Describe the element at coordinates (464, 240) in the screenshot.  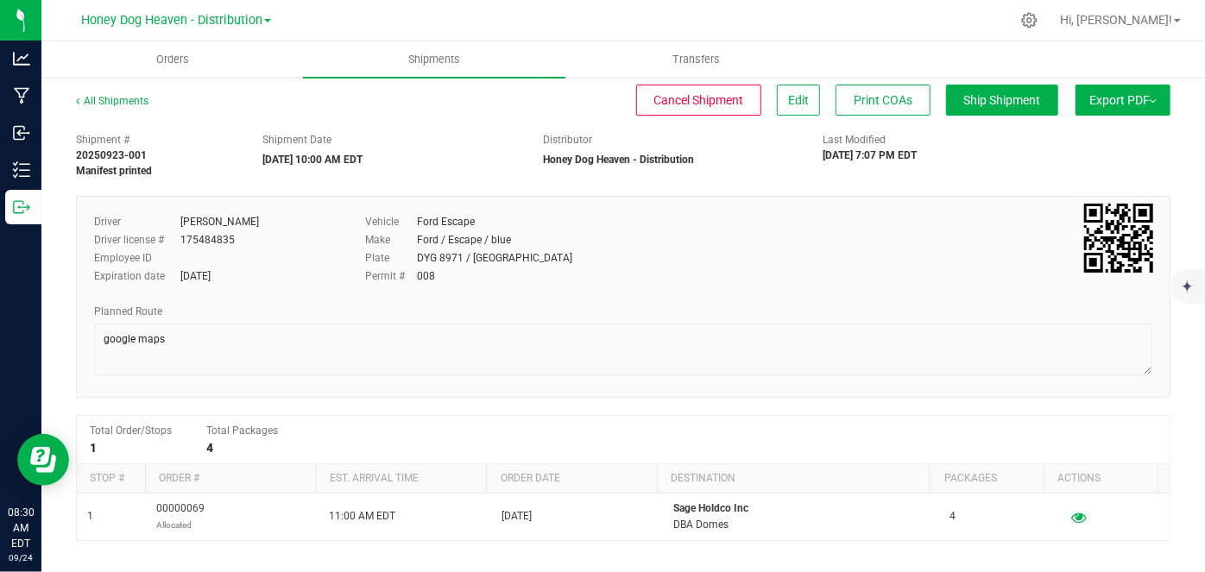
I see `div: Ford / Escape / blue` at that location.